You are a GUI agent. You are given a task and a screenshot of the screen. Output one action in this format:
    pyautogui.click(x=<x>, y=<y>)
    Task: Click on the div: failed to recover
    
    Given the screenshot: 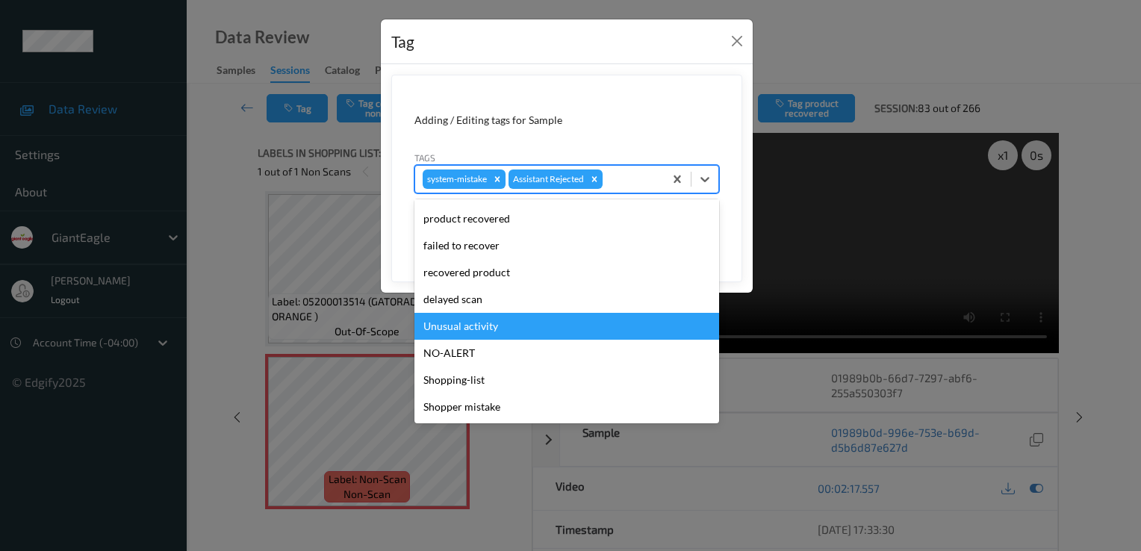 What is the action you would take?
    pyautogui.click(x=567, y=246)
    